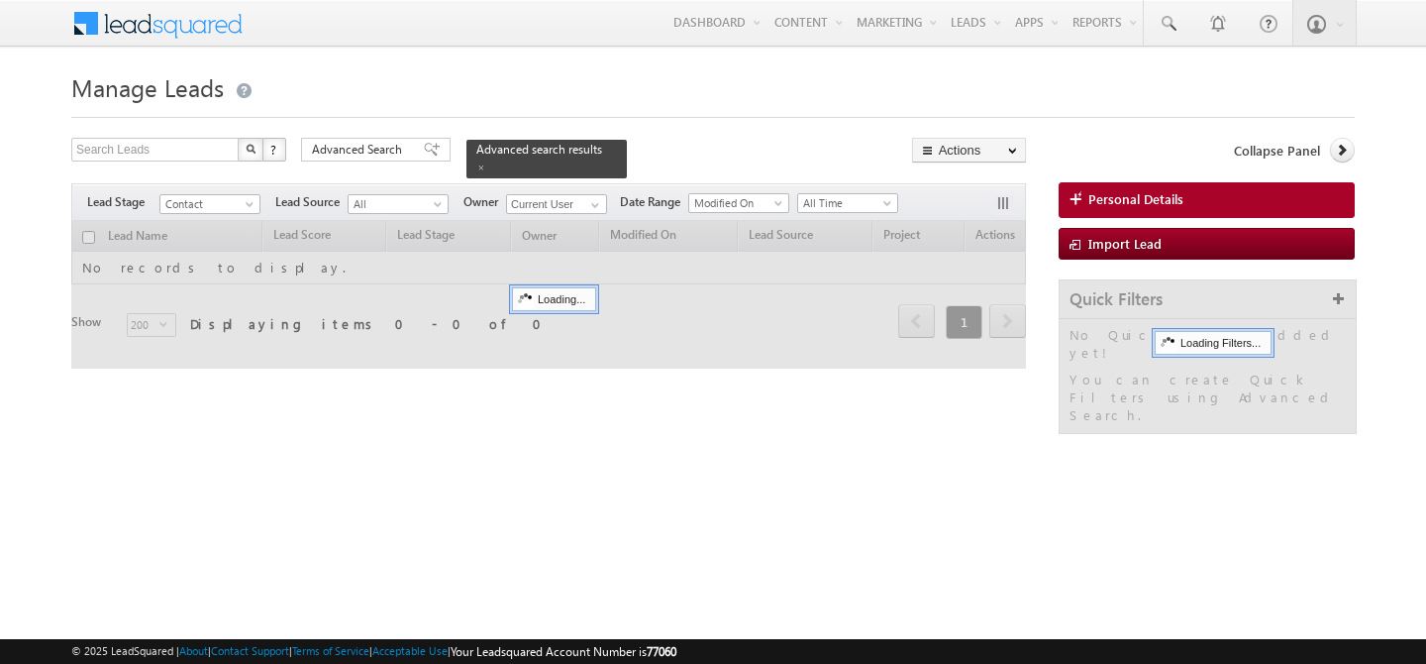 This screenshot has width=1426, height=664. Describe the element at coordinates (1206, 200) in the screenshot. I see `a: Personal Details` at that location.